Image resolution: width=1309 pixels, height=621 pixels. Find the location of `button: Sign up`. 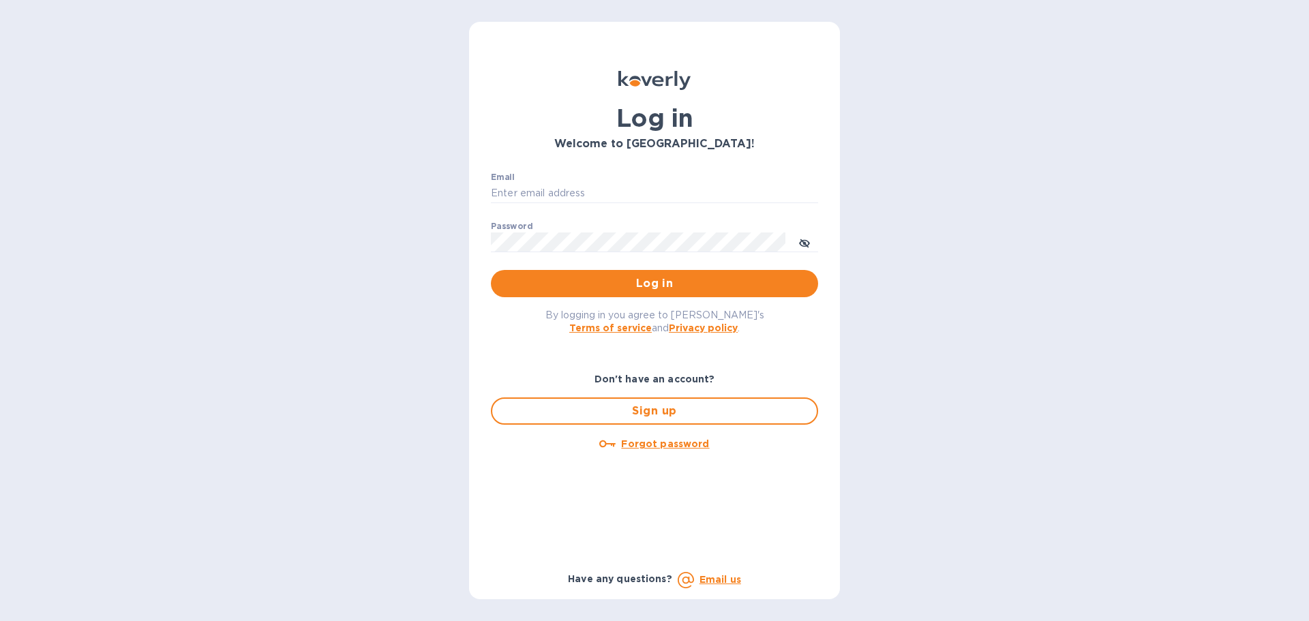

button: Sign up is located at coordinates (655, 411).